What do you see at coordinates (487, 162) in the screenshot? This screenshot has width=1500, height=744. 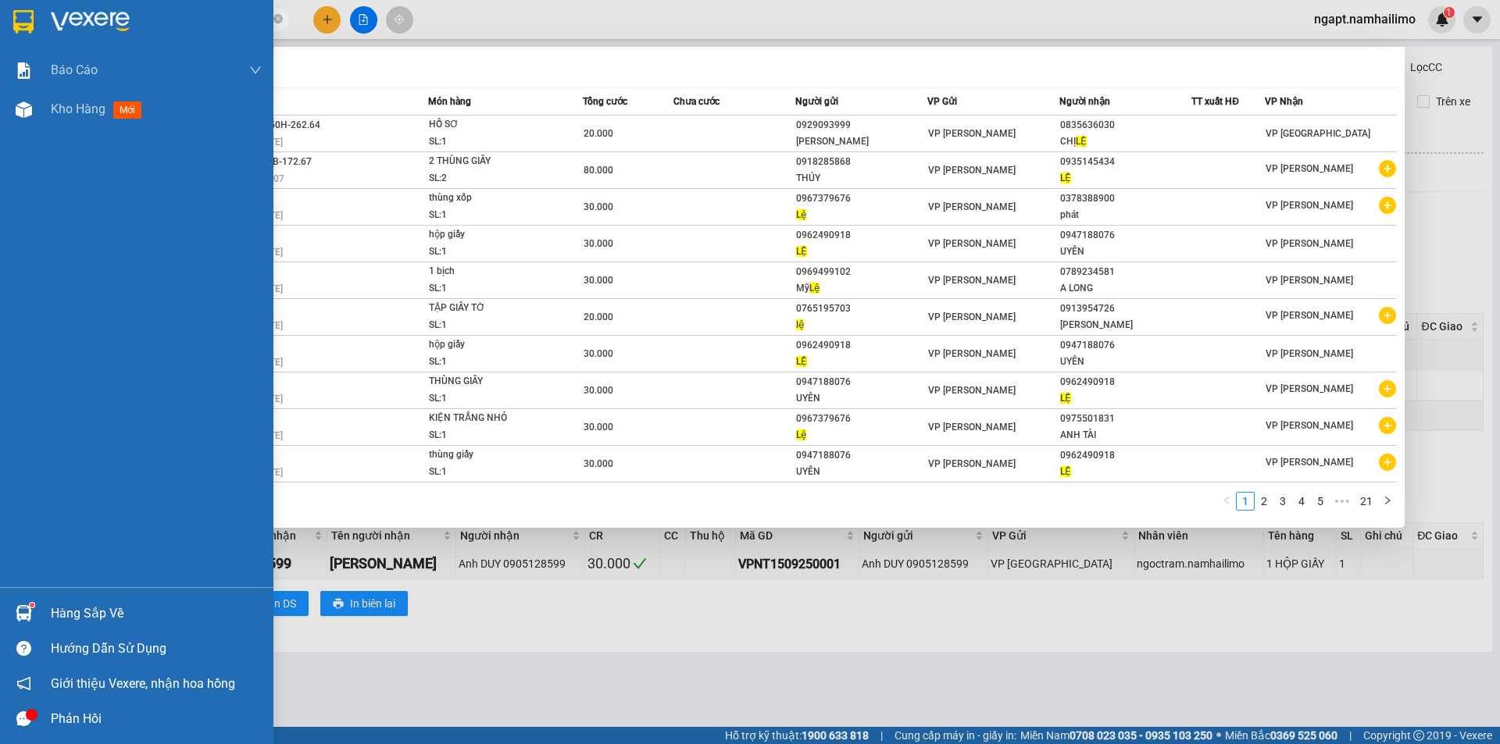 I see `div: 2 THÙNG GIẤY` at bounding box center [487, 162].